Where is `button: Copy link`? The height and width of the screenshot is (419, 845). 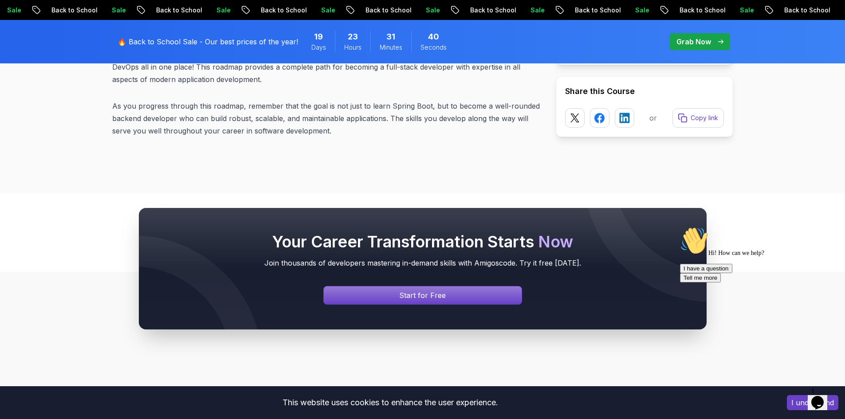
button: Copy link is located at coordinates (698, 118).